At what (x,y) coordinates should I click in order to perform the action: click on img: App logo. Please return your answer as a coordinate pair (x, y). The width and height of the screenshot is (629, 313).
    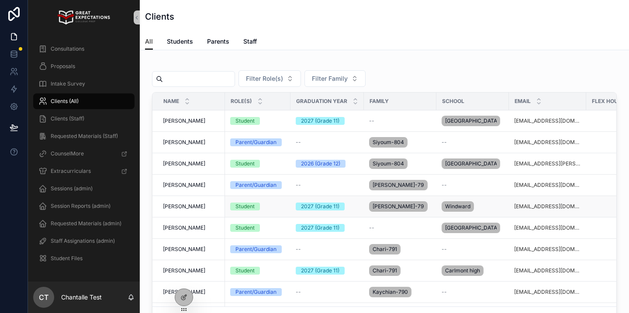
    Looking at the image, I should click on (83, 17).